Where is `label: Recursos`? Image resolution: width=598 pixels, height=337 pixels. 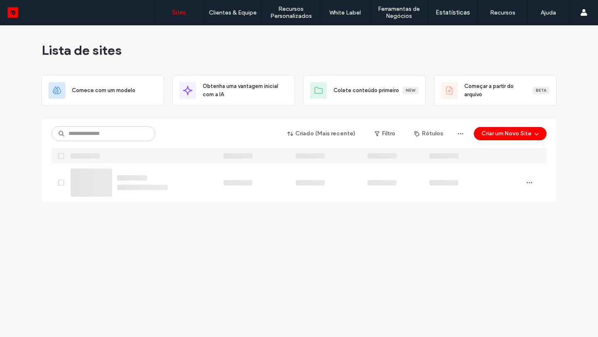
label: Recursos is located at coordinates (502, 12).